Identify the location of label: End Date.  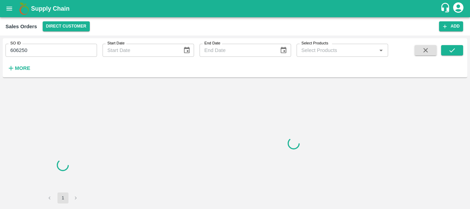
(212, 43).